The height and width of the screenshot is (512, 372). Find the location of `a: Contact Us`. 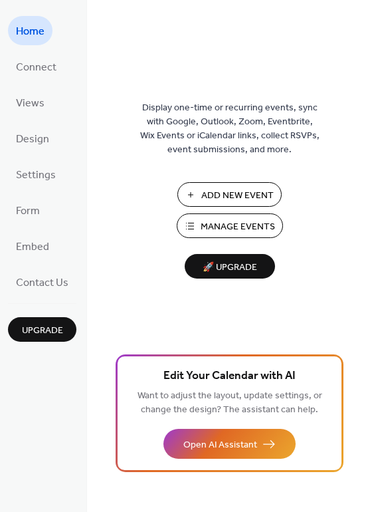

a: Contact Us is located at coordinates (42, 282).